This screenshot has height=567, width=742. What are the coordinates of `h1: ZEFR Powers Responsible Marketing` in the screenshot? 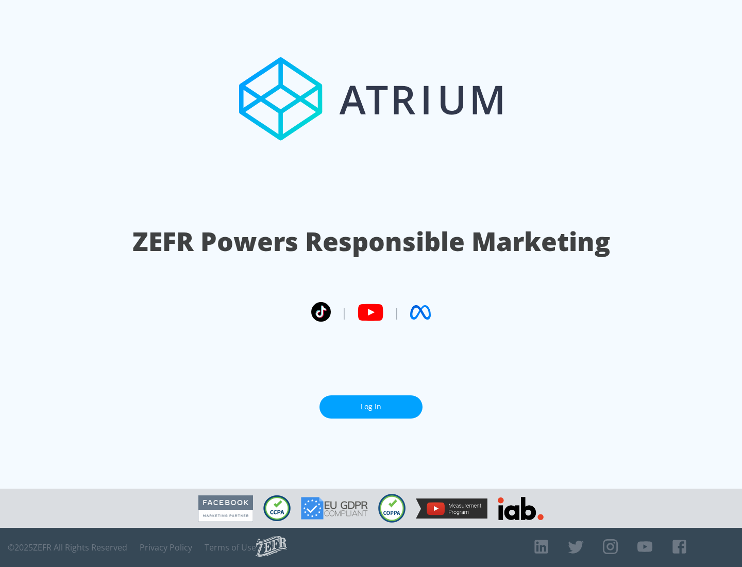 It's located at (371, 241).